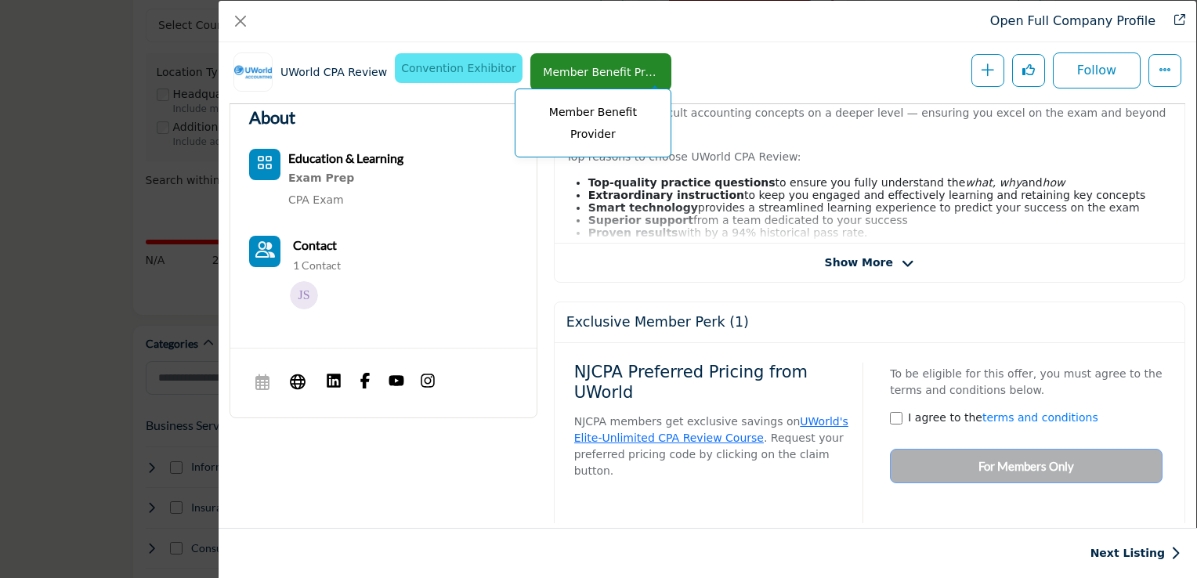  I want to click on strong: Proven results, so click(633, 233).